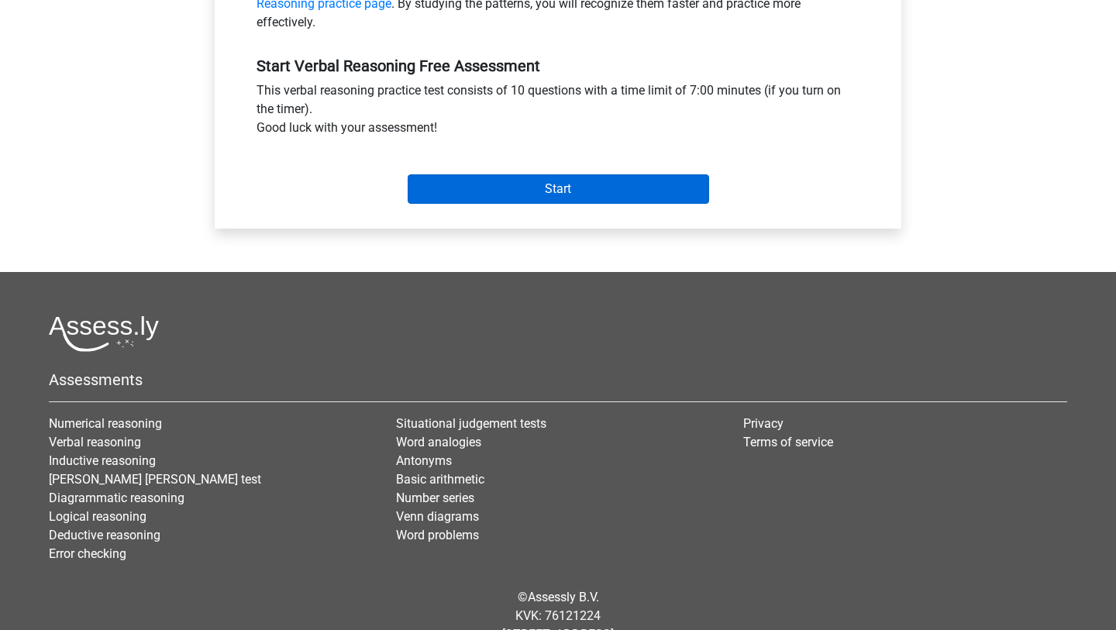 The height and width of the screenshot is (630, 1116). Describe the element at coordinates (558, 66) in the screenshot. I see `h5: Start Verbal Reasoning Free Assessment` at that location.